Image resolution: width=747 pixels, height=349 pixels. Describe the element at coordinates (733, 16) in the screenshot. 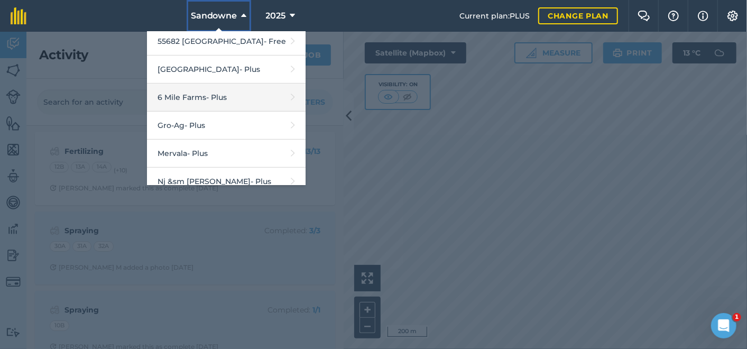

I see `img: A cog icon` at that location.